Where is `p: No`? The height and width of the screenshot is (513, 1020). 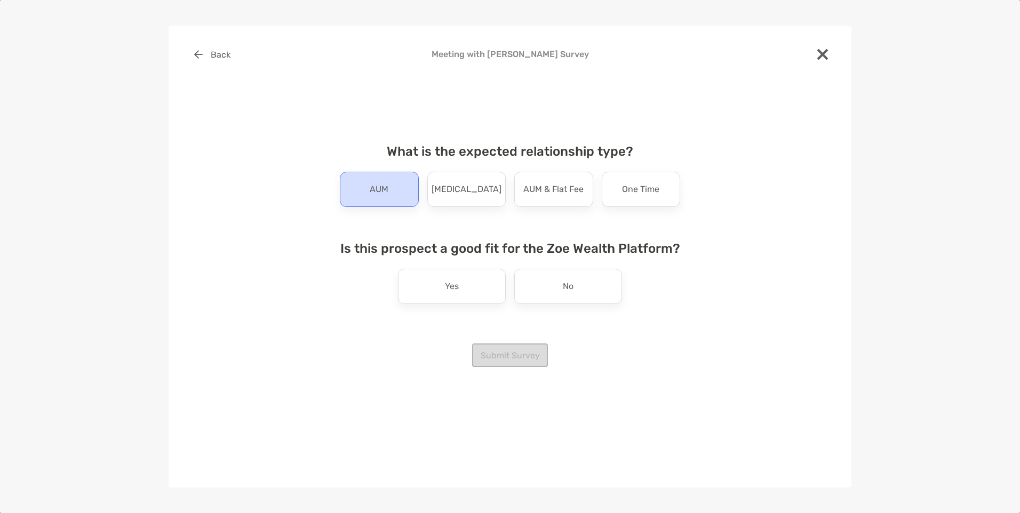
p: No is located at coordinates (568, 287).